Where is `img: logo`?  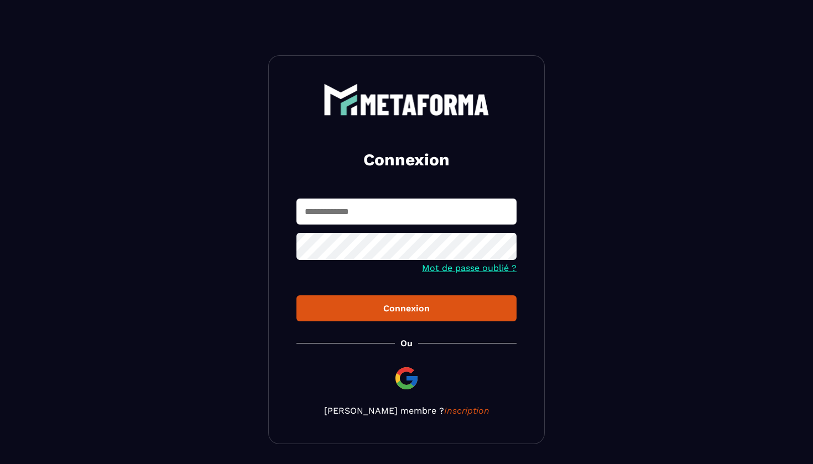 img: logo is located at coordinates (407, 100).